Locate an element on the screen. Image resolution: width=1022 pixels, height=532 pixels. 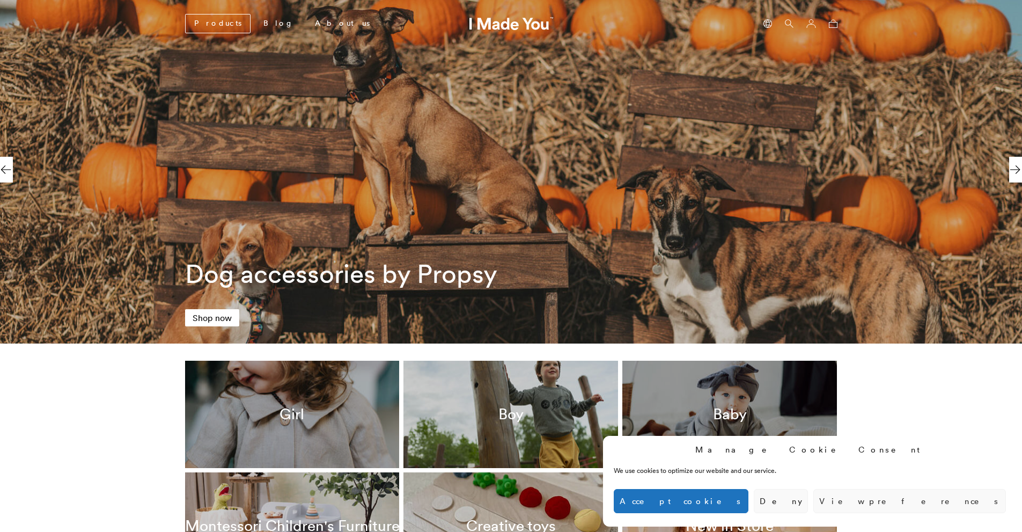
h3: Boy is located at coordinates (511, 414).